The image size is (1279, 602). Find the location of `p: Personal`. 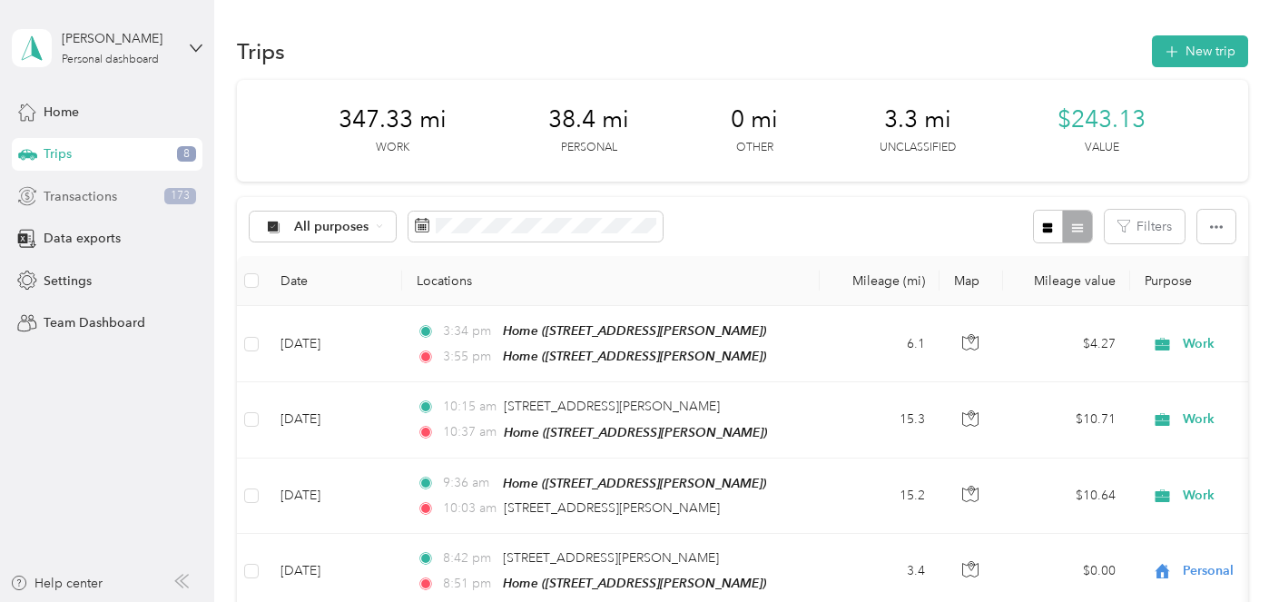

p: Personal is located at coordinates (589, 148).